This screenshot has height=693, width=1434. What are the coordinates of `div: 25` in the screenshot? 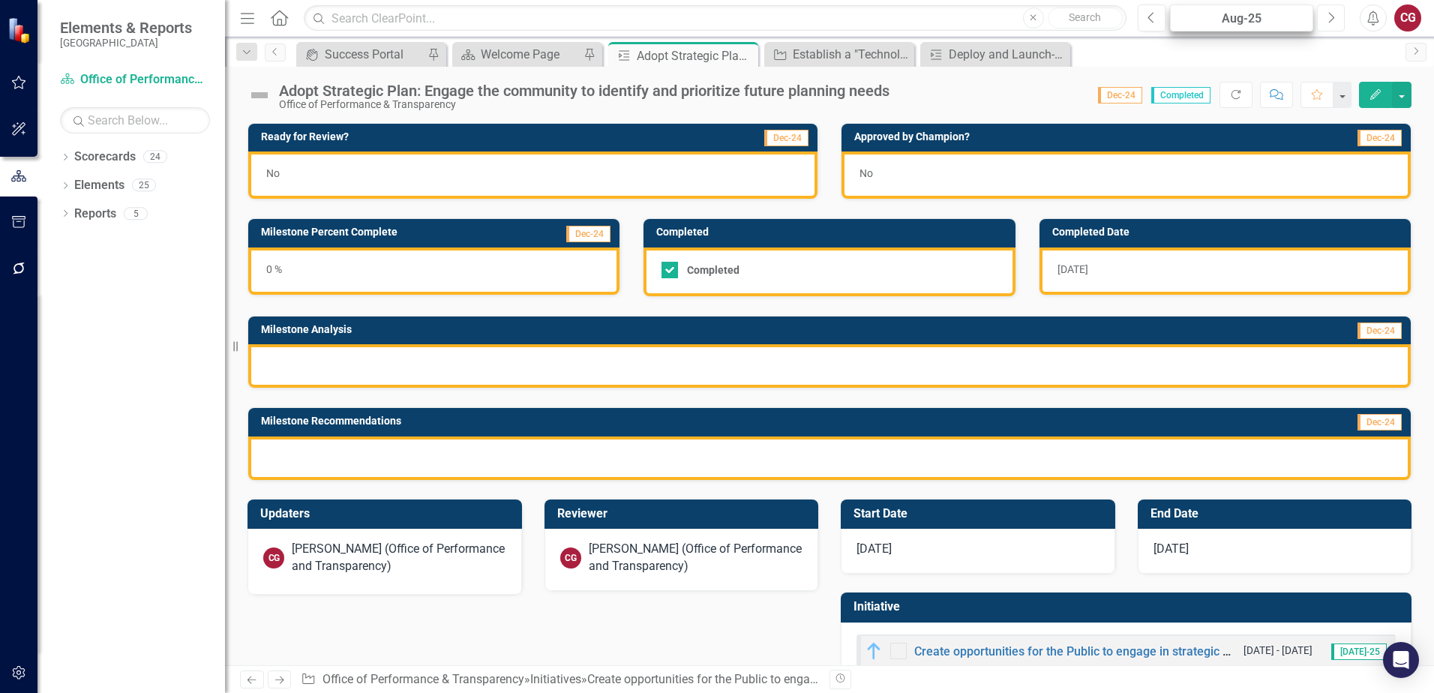 It's located at (144, 185).